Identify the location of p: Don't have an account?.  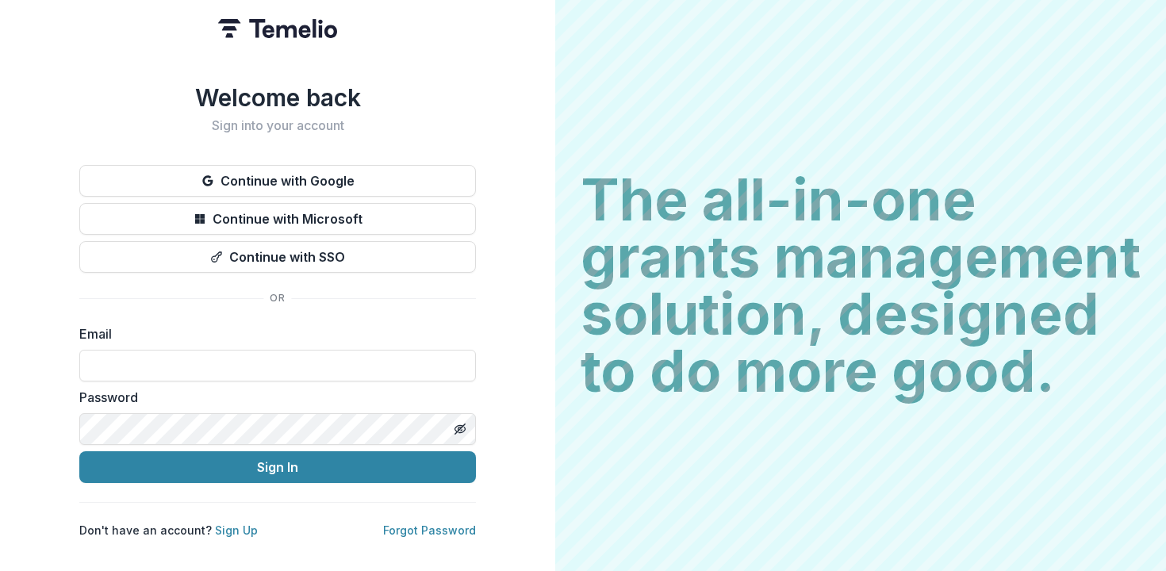
(168, 530).